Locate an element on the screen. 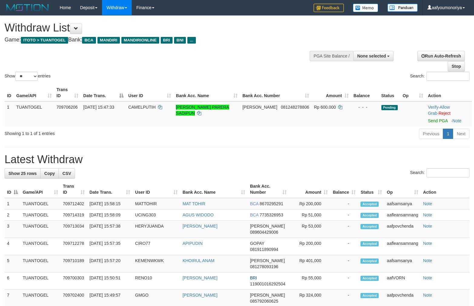 Image resolution: width=474 pixels, height=306 pixels. td: MATTOHIR is located at coordinates (156, 204).